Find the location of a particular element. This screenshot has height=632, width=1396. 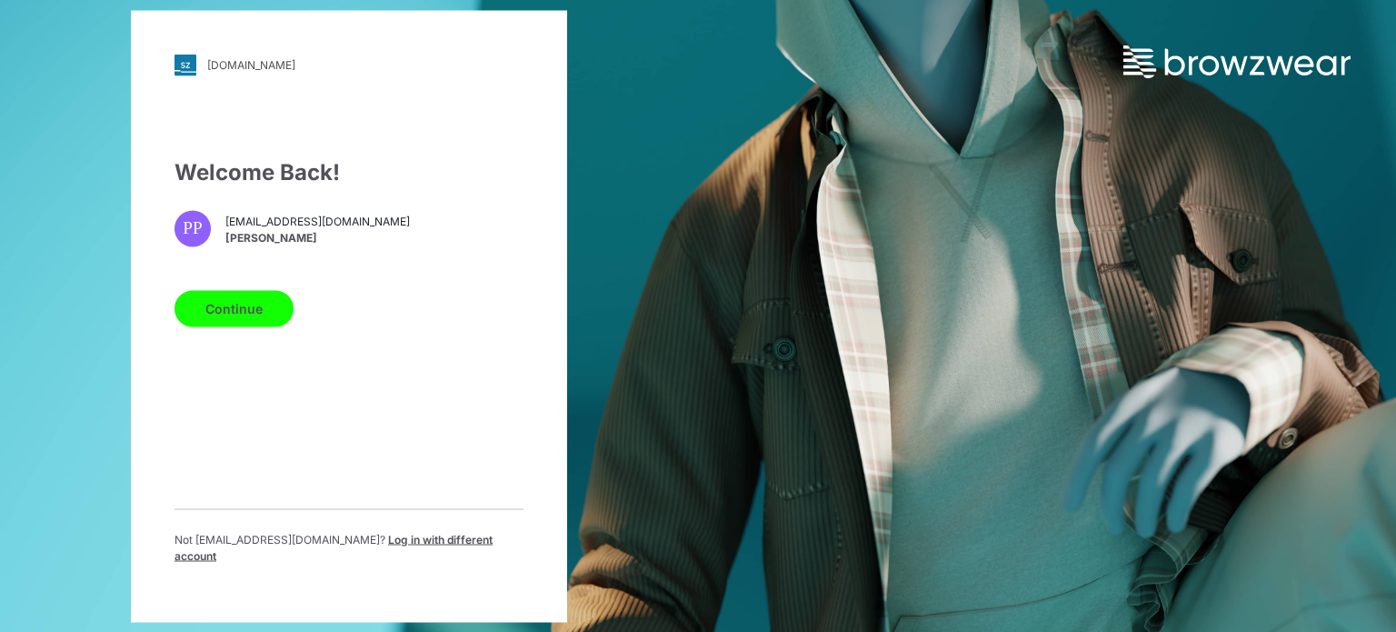

button: Continue is located at coordinates (234, 308).